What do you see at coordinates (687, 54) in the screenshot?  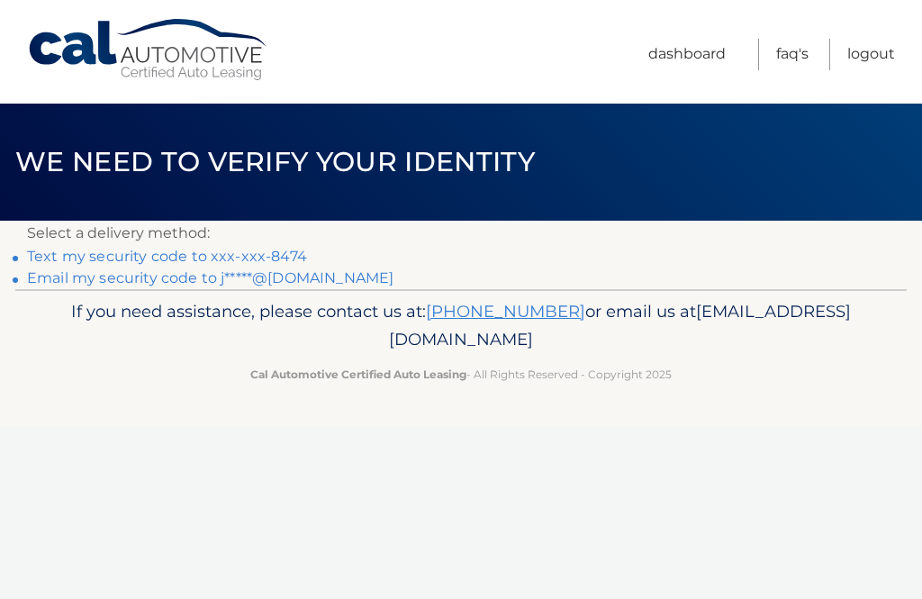 I see `a: Dashboard` at bounding box center [687, 54].